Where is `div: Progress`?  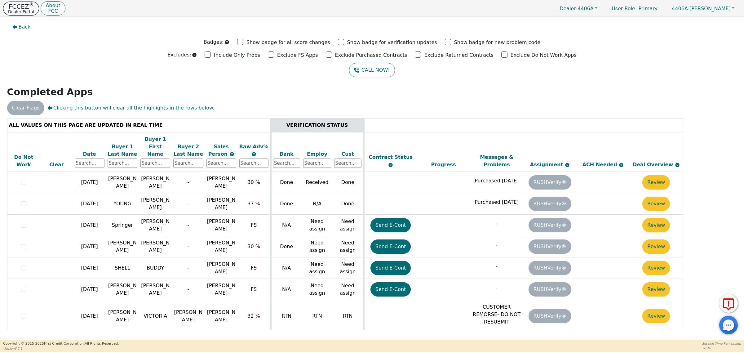
div: Progress is located at coordinates (444, 165).